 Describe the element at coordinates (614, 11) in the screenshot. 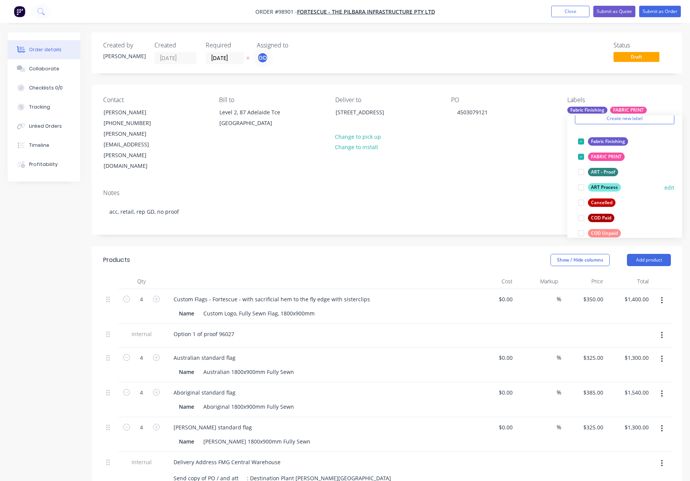

I see `button: Submit as Quote` at that location.